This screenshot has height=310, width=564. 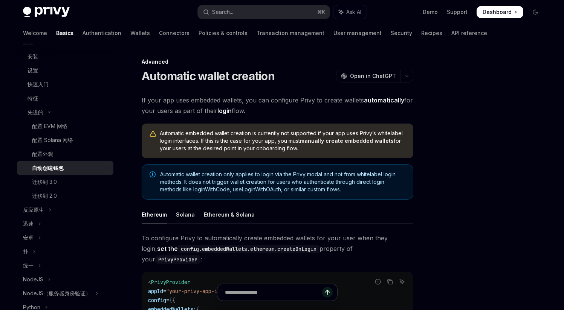 What do you see at coordinates (277, 62) in the screenshot?
I see `div: Advanced` at bounding box center [277, 62].